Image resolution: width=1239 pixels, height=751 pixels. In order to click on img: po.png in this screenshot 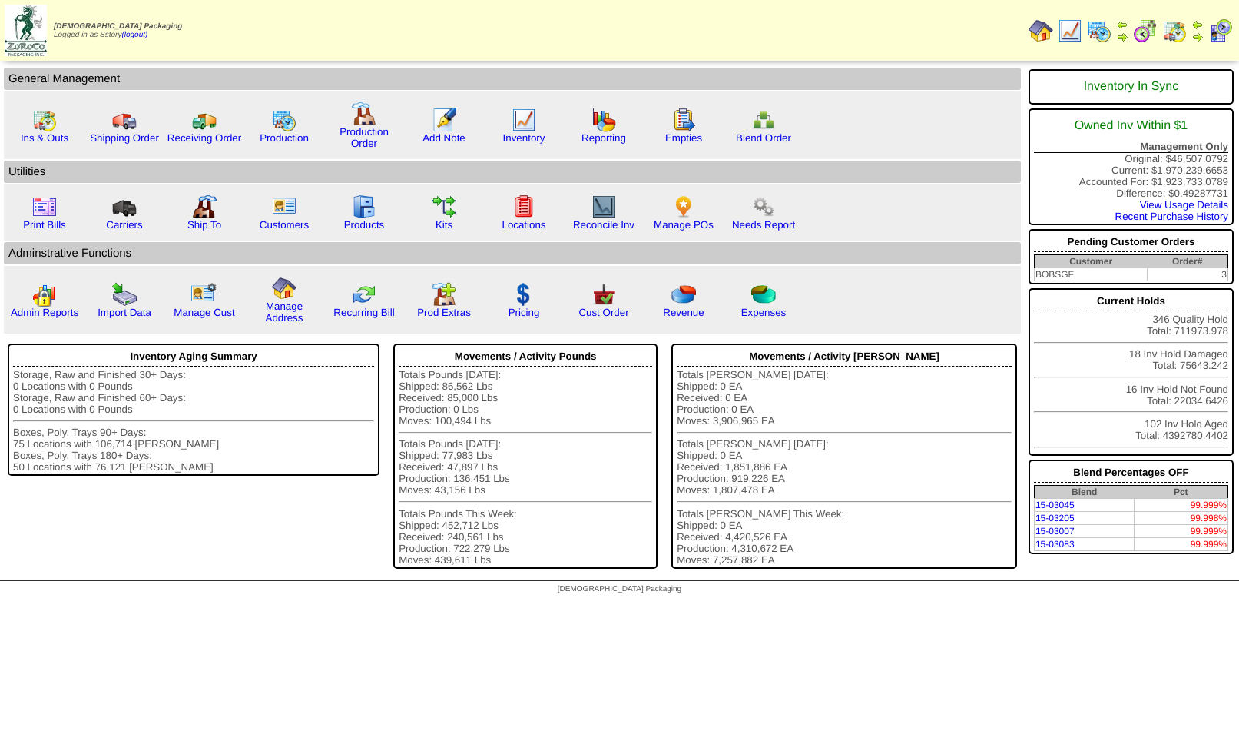, I will do `click(684, 207)`.